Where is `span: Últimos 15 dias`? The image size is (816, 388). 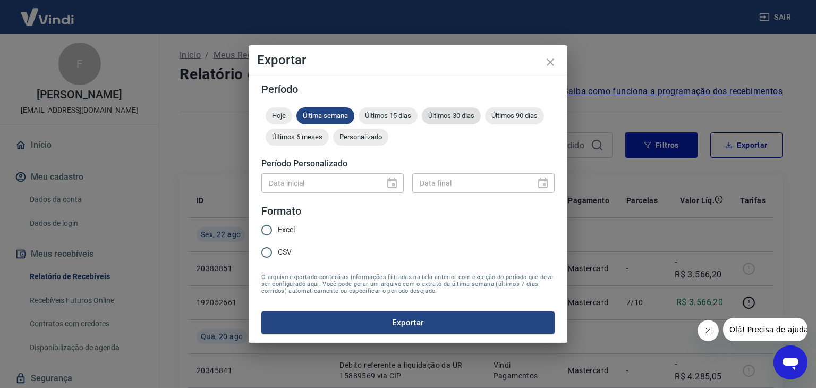 span: Últimos 15 dias is located at coordinates (388, 115).